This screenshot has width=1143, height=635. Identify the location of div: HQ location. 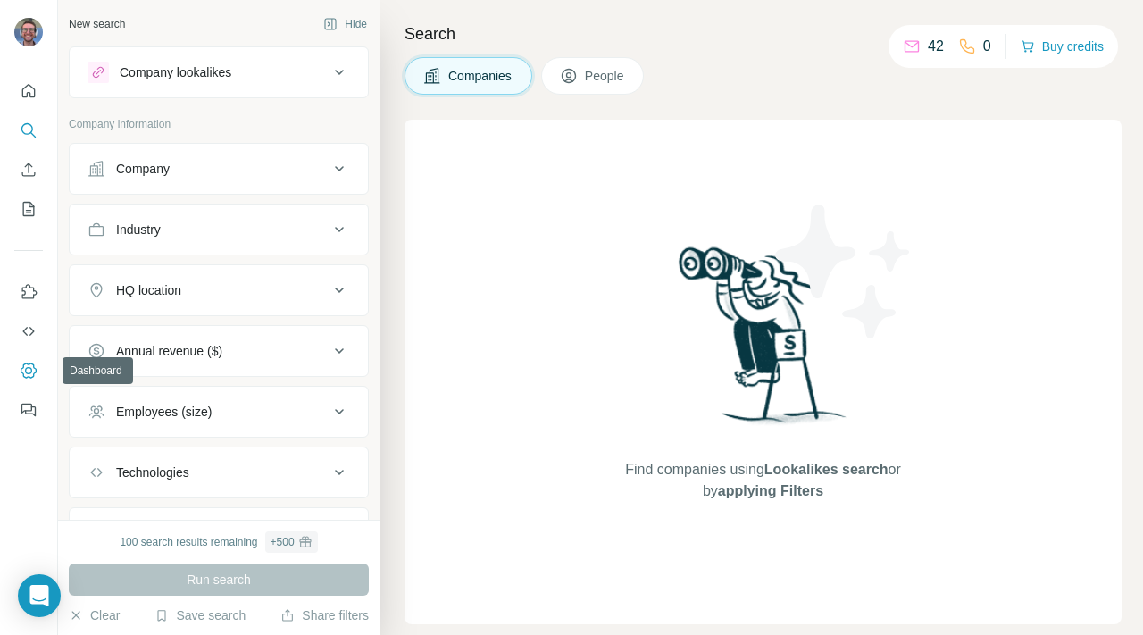
(148, 290).